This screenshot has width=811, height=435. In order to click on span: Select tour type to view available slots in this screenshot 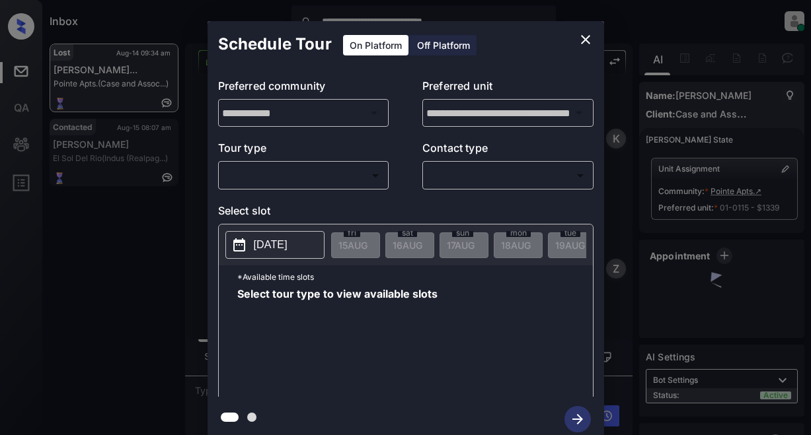, I will do `click(337, 342)`.